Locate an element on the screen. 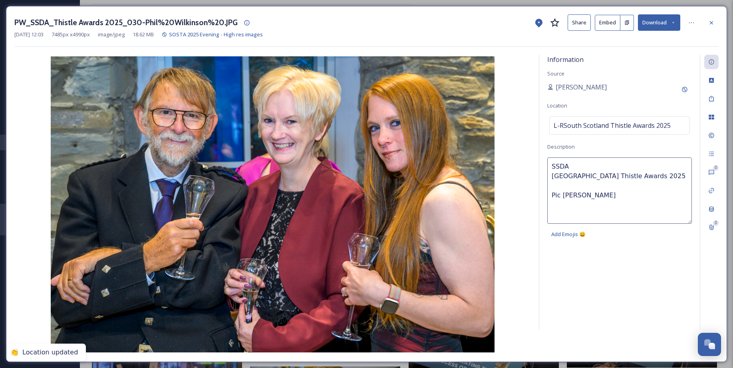 The height and width of the screenshot is (368, 733). h3: PW_SSDA_Thistle Awards 2025_030-Phil%20Wilkinson%20.JPG is located at coordinates (126, 22).